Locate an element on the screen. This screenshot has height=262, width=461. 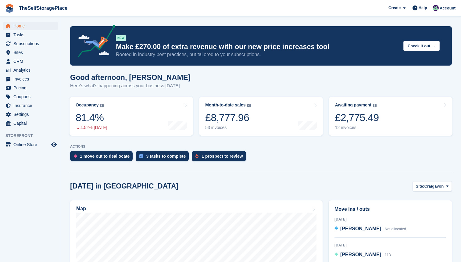
span: Settings is located at coordinates (32, 114).